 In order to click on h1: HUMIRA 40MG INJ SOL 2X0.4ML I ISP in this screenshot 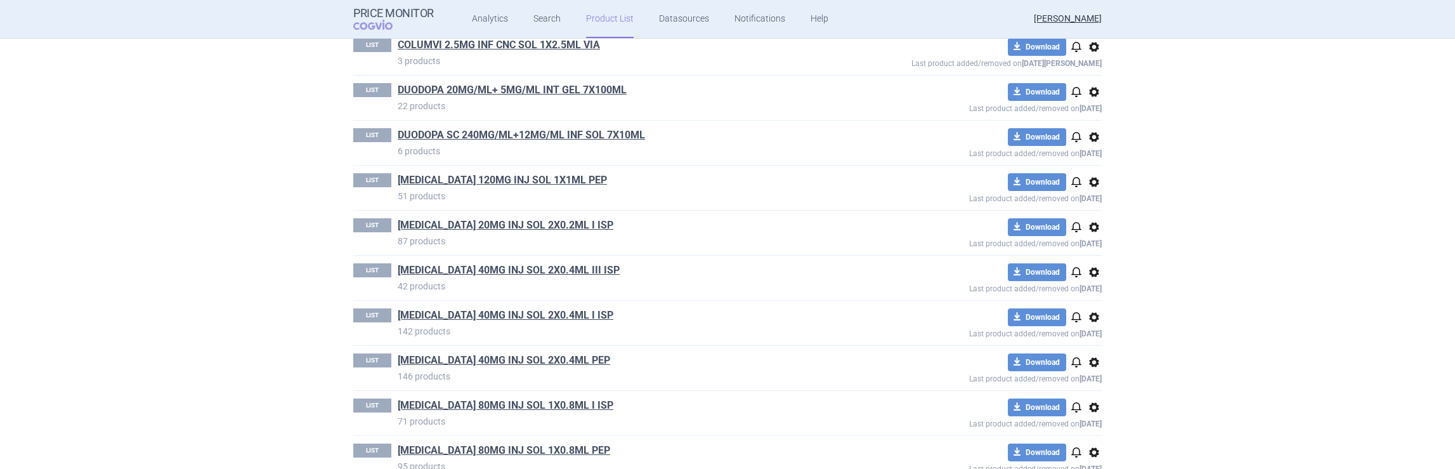, I will do `click(637, 317)`.